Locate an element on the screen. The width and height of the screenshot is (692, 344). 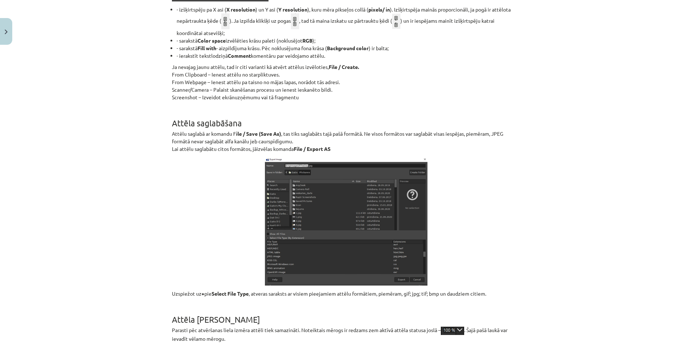
li: - sarakstā - aizpildījuma krāsu. Pēc noklusējuma fona krāsa ( ) ir balta; is located at coordinates (348, 48).